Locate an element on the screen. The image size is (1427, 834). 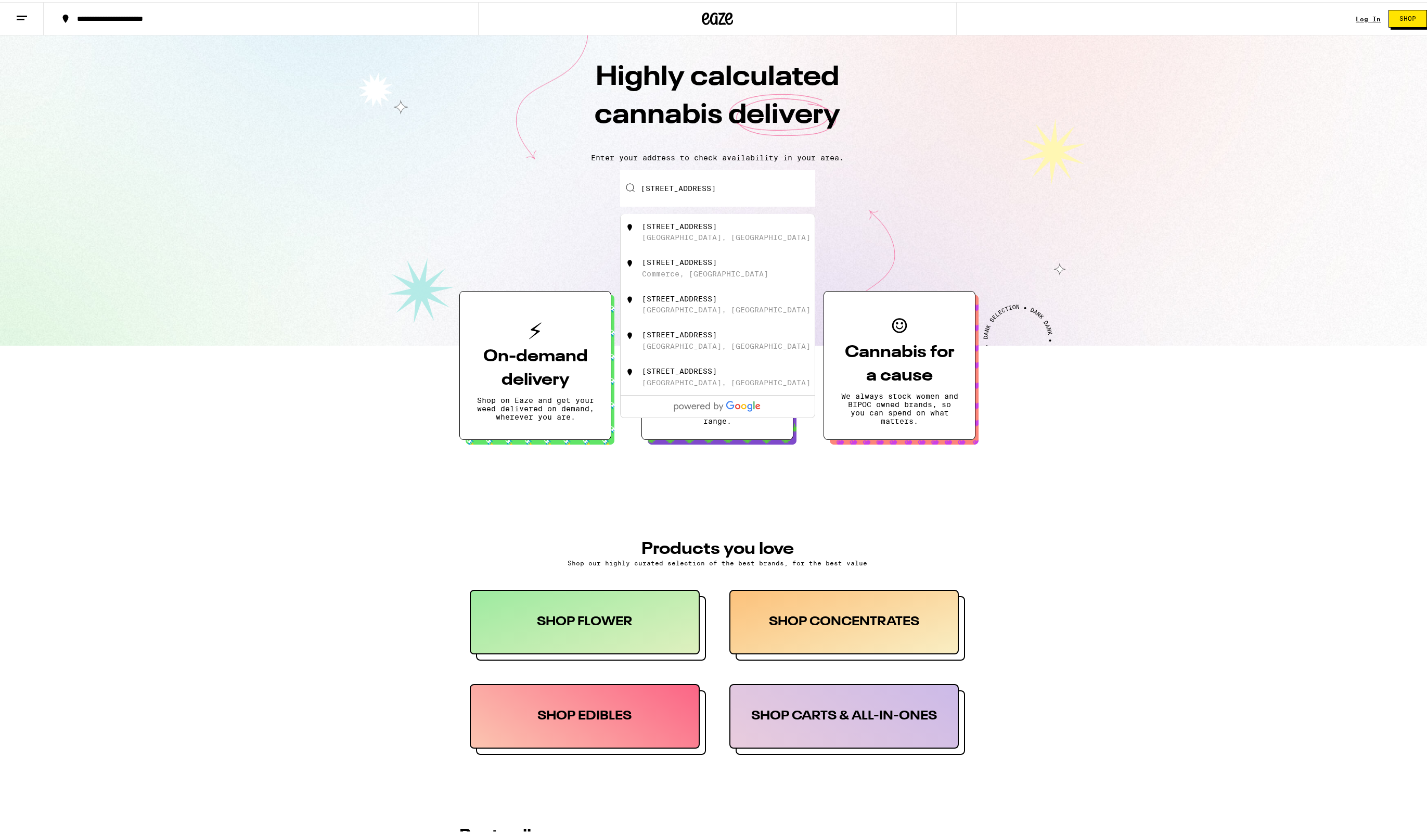
div: SHOP FLOWER is located at coordinates (585, 620).